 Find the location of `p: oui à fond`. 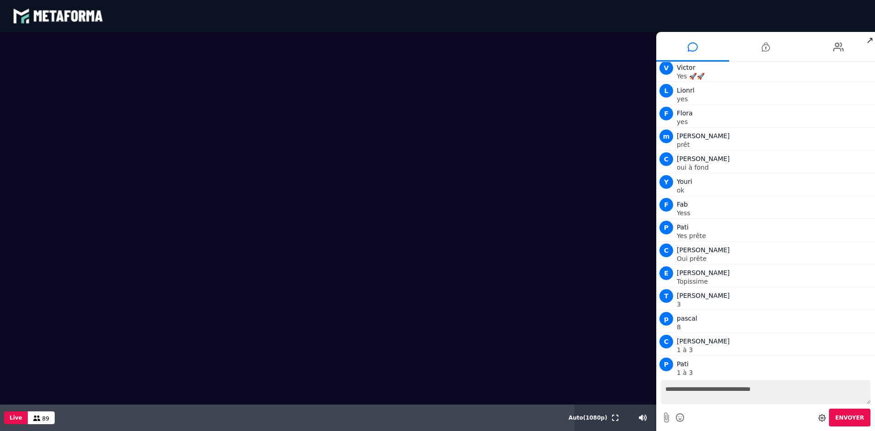

p: oui à fond is located at coordinates (775, 167).